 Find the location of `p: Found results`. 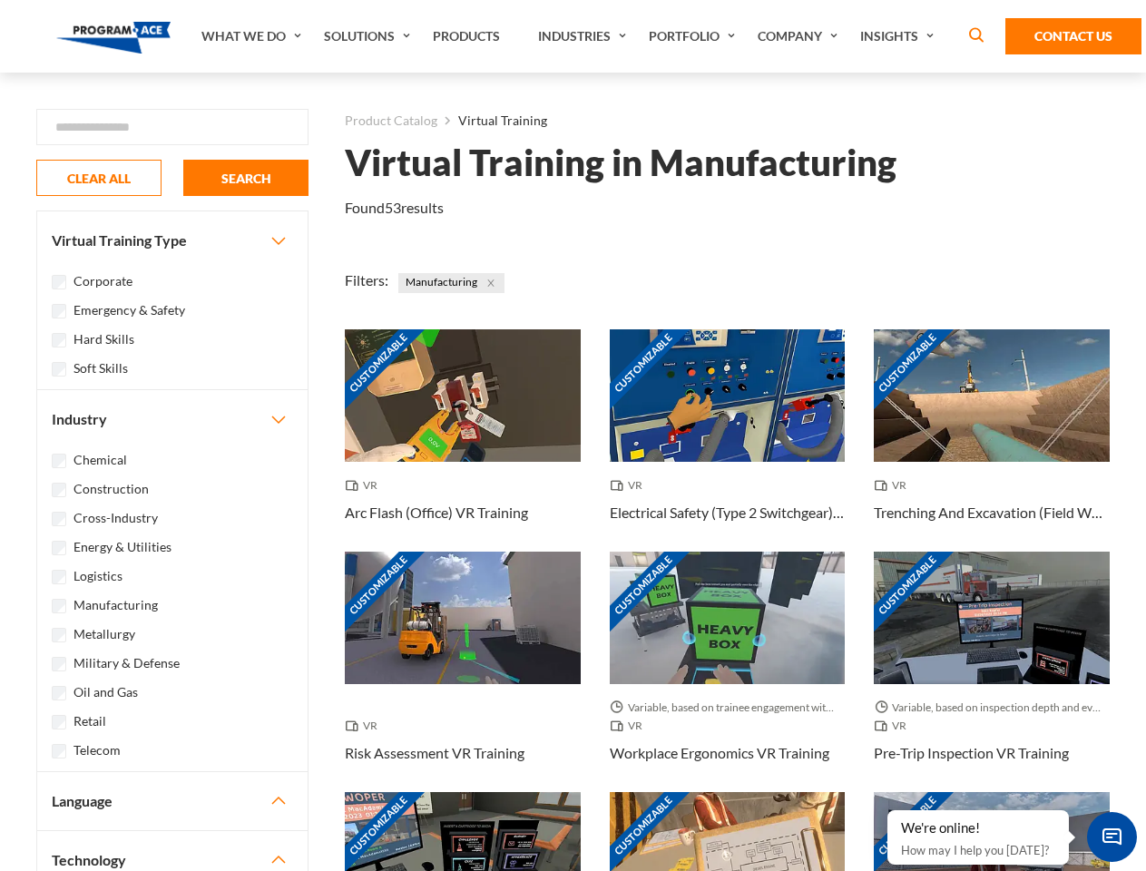

p: Found results is located at coordinates (394, 208).